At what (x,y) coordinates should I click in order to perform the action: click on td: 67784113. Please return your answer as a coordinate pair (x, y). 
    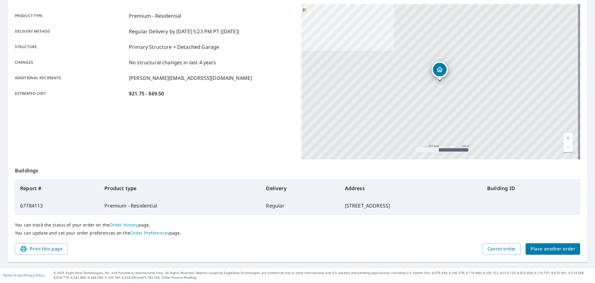
    Looking at the image, I should click on (57, 205).